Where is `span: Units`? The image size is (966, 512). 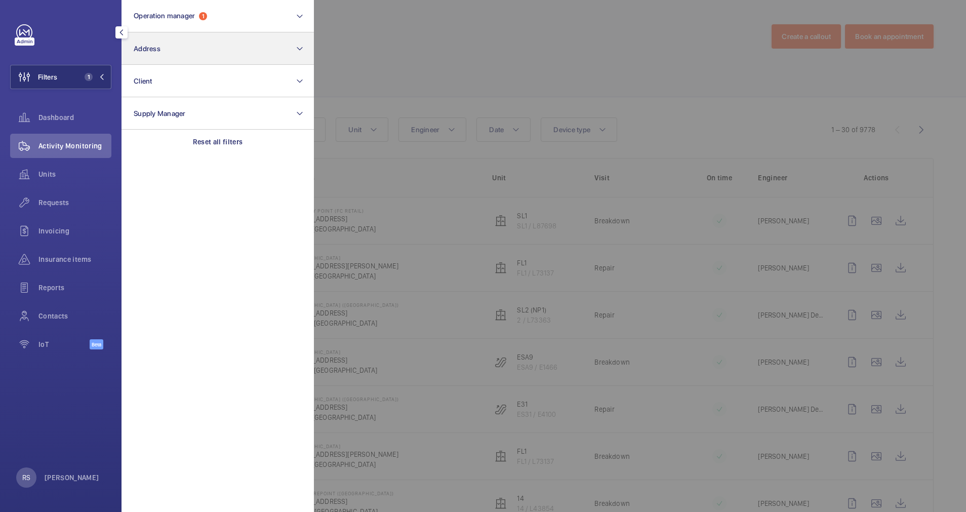 span: Units is located at coordinates (75, 174).